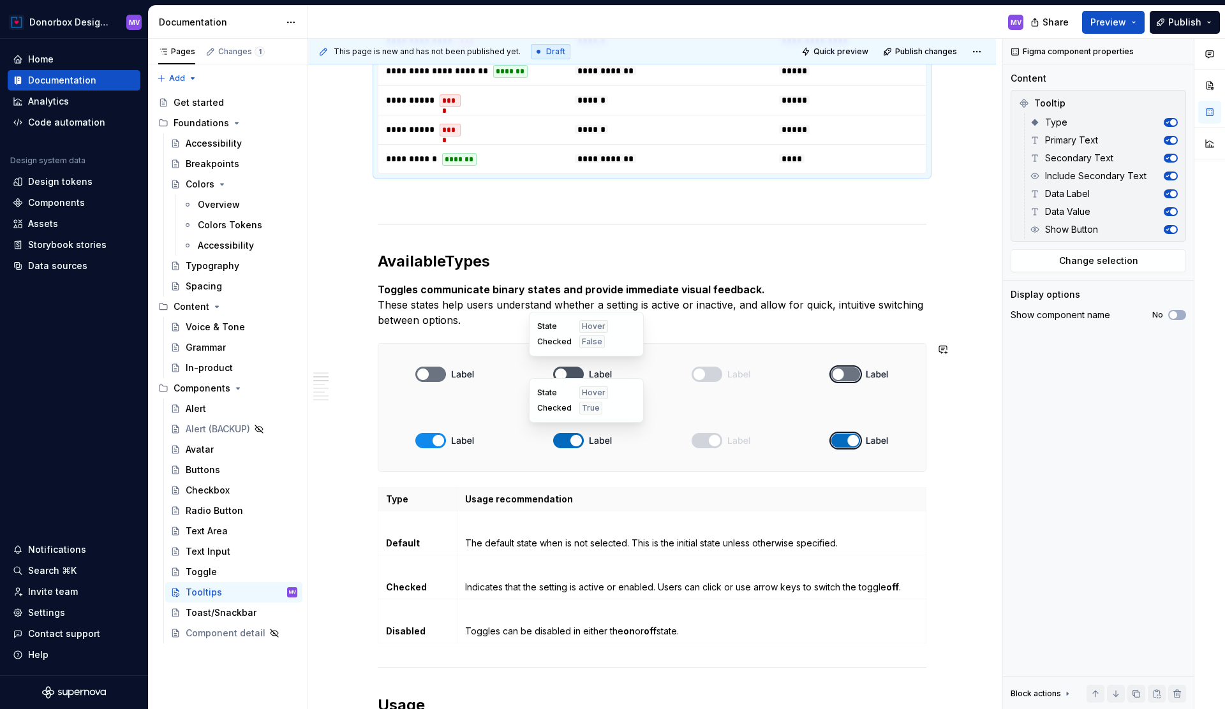 Image resolution: width=1225 pixels, height=709 pixels. What do you see at coordinates (64, 634) in the screenshot?
I see `div: Contact support` at bounding box center [64, 634].